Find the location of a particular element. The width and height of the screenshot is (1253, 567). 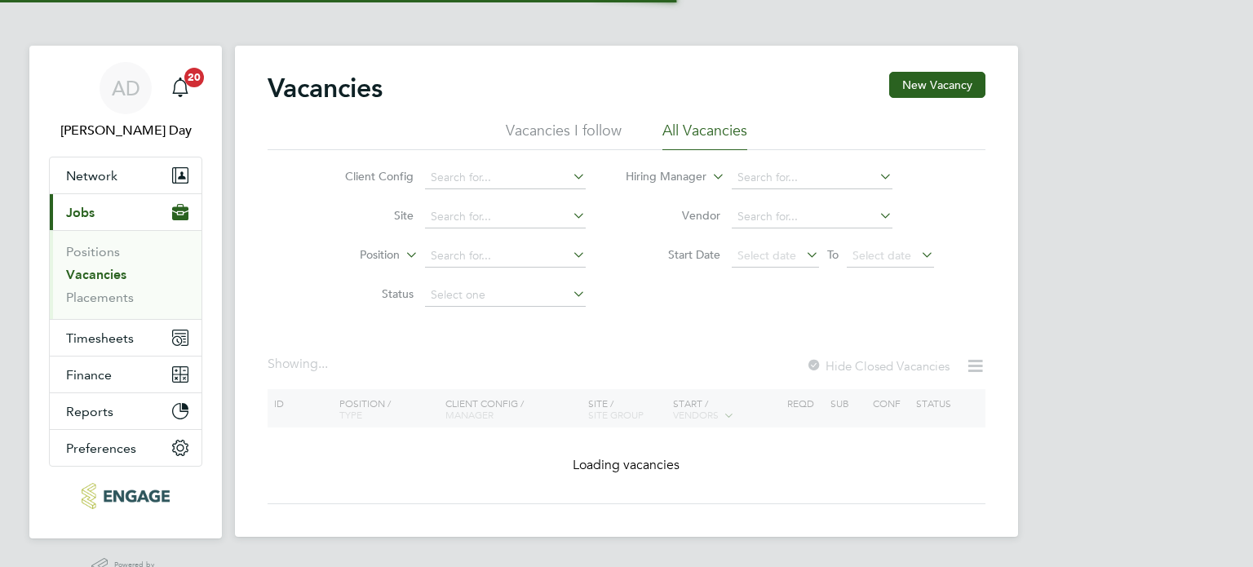

button: Jobs is located at coordinates (126, 212).